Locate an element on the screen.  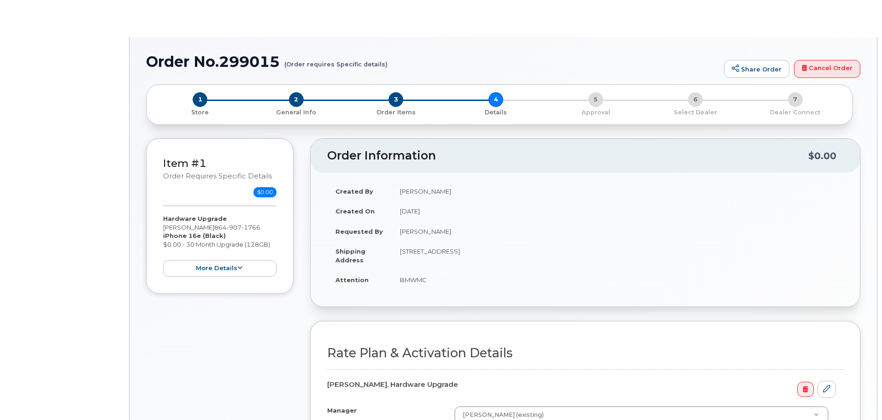
span: 864 is located at coordinates (237, 227).